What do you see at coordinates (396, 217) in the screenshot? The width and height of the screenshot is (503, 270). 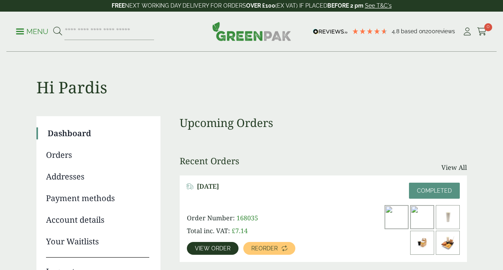 I see `img: 8oz_black_a-300x200.jpg` at bounding box center [396, 217].